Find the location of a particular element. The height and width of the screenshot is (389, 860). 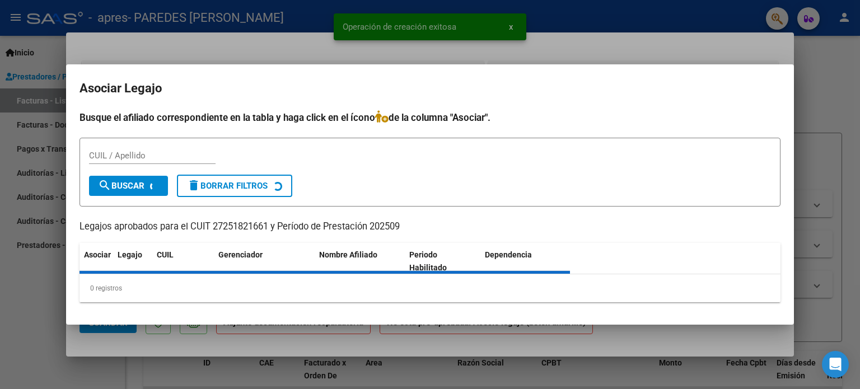

span: Legajo is located at coordinates (130, 255).